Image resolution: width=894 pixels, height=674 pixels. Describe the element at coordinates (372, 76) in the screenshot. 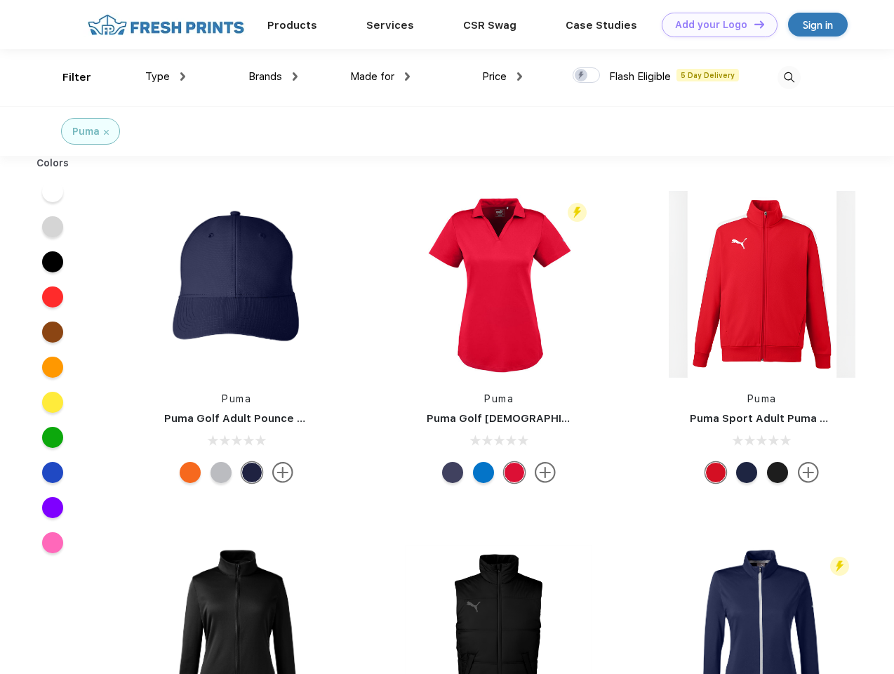

I see `span: Made for` at that location.